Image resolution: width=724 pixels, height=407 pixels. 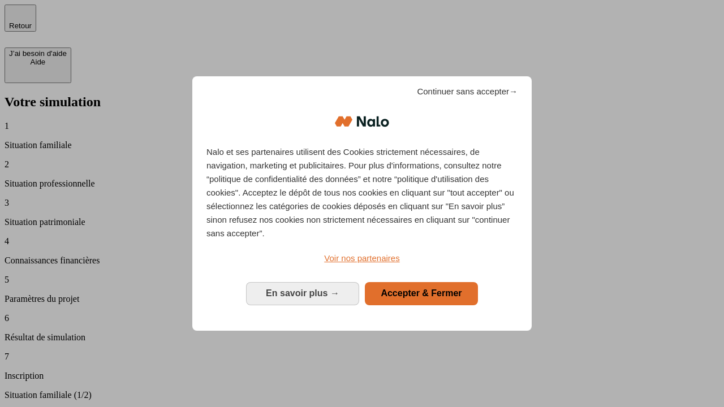 What do you see at coordinates (362, 259) in the screenshot?
I see `a: Voir nos partenaires` at bounding box center [362, 259].